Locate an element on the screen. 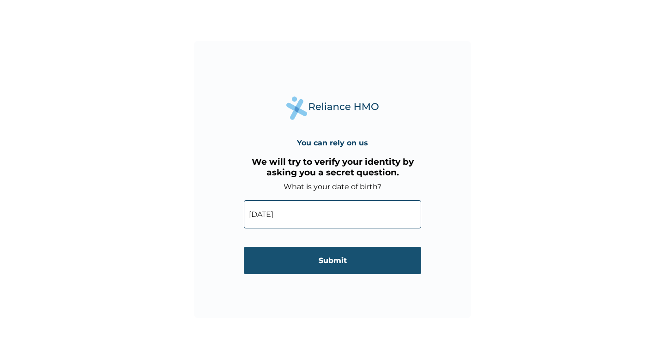 The image size is (665, 359). img: Reliance Health's Logo is located at coordinates (332, 108).